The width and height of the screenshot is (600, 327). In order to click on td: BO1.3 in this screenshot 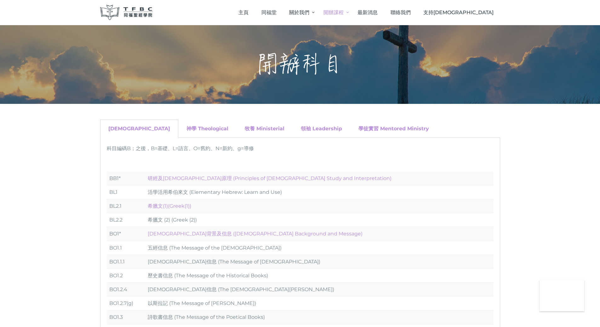, I will do `click(126, 317)`.